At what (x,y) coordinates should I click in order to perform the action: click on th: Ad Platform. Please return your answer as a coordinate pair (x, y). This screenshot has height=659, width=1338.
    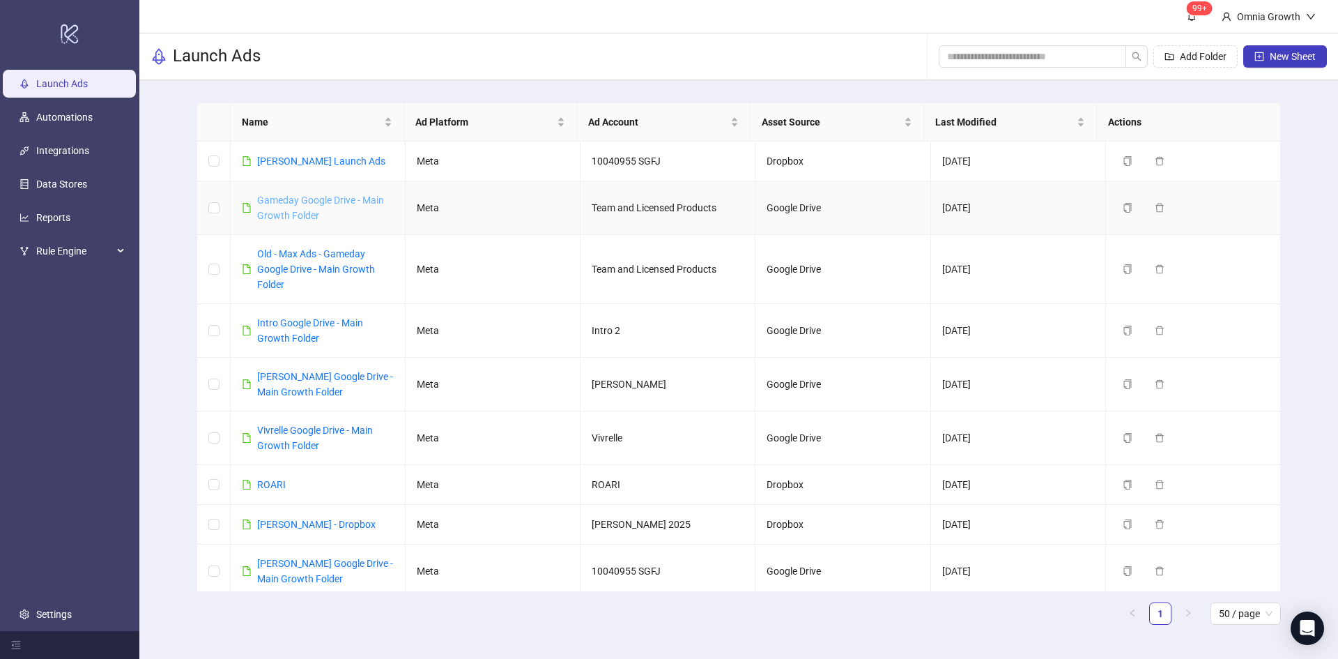
    Looking at the image, I should click on (491, 122).